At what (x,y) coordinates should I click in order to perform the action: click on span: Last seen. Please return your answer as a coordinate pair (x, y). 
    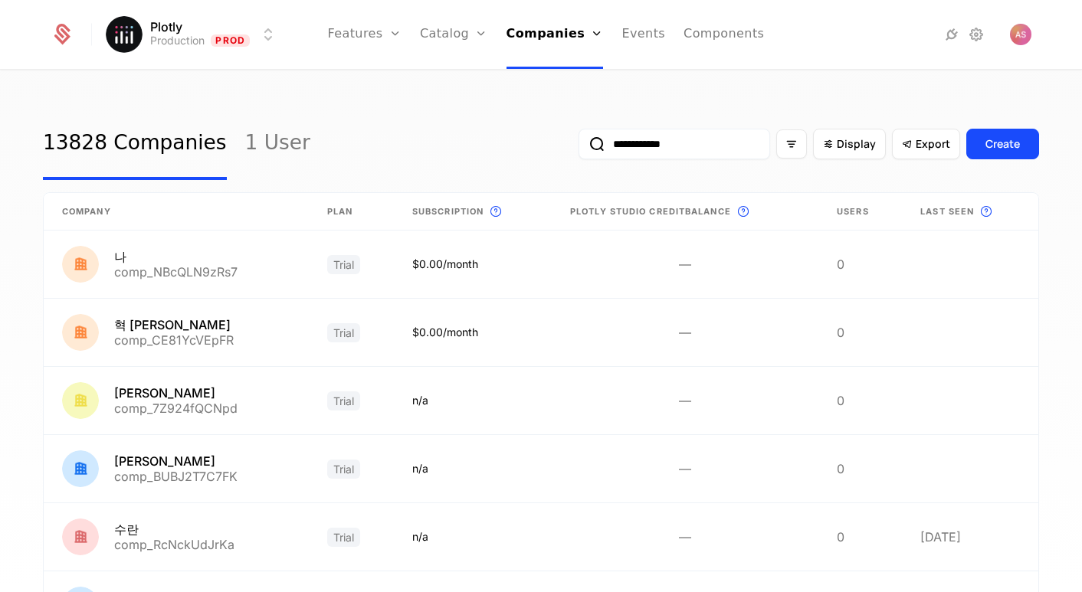
    Looking at the image, I should click on (947, 211).